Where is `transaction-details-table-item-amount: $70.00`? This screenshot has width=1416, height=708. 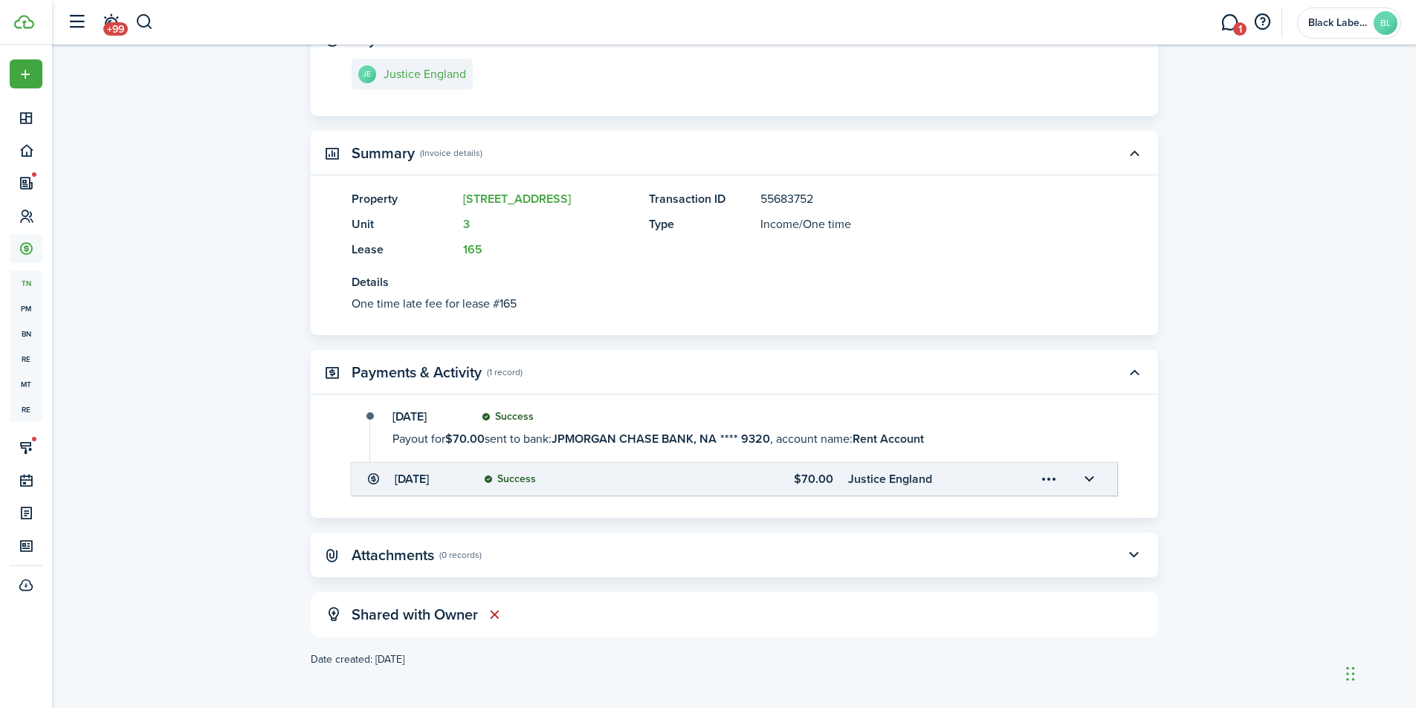 transaction-details-table-item-amount: $70.00 is located at coordinates (766, 479).